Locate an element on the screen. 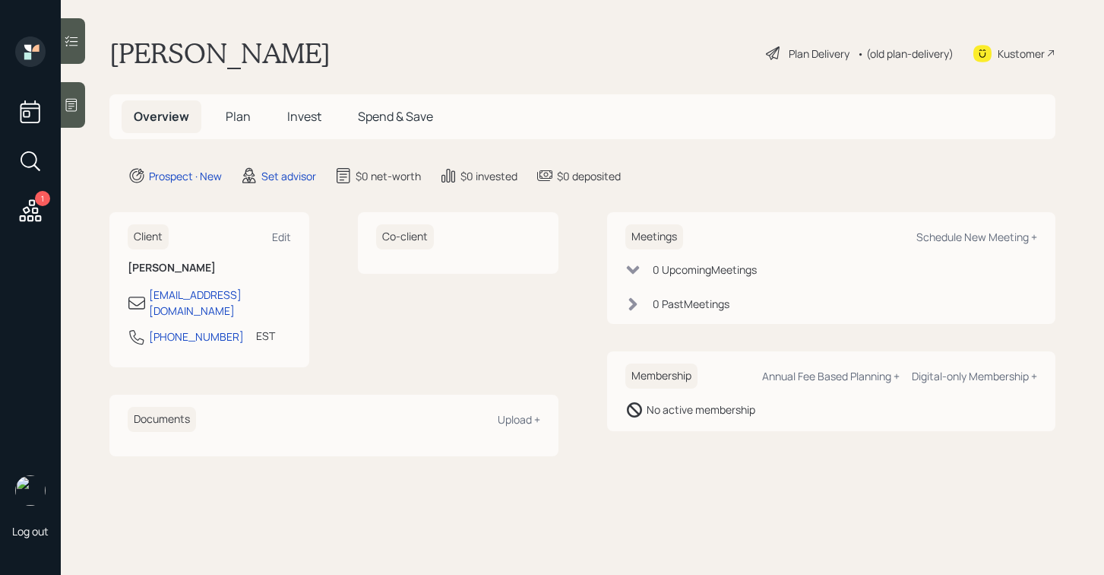 The width and height of the screenshot is (1104, 575). h6: Client is located at coordinates (148, 236).